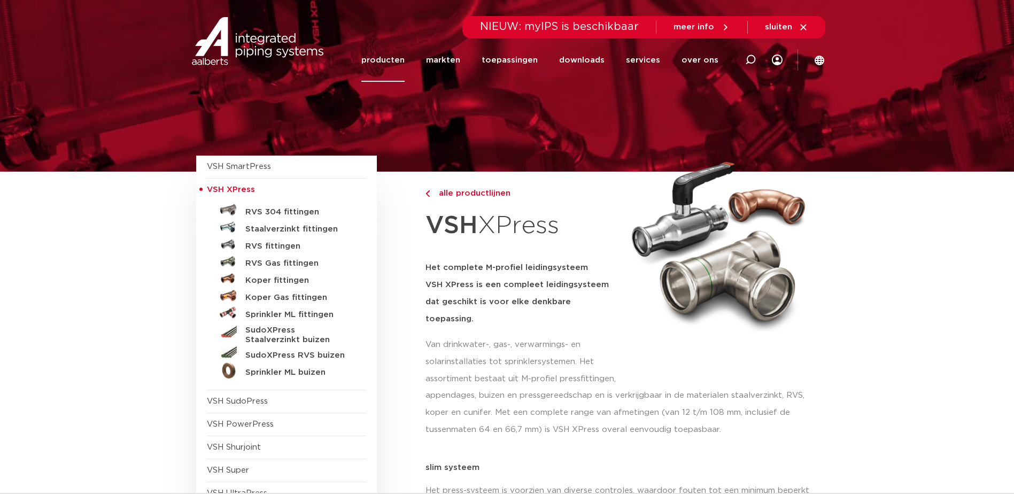 The height and width of the screenshot is (494, 1014). What do you see at coordinates (643, 60) in the screenshot?
I see `a: services` at bounding box center [643, 60].